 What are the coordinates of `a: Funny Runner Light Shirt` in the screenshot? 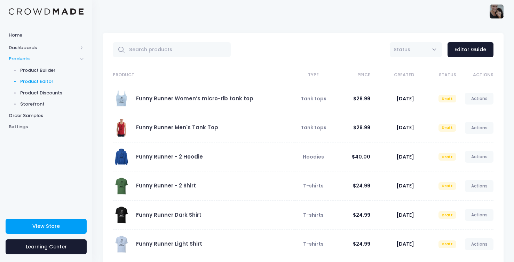 It's located at (169, 243).